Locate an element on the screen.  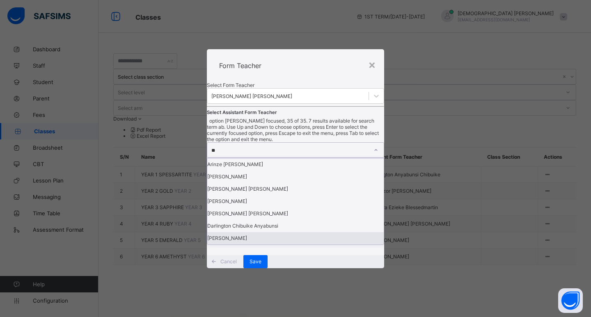
span: Select Assistant Form Teacher is located at coordinates (242, 112).